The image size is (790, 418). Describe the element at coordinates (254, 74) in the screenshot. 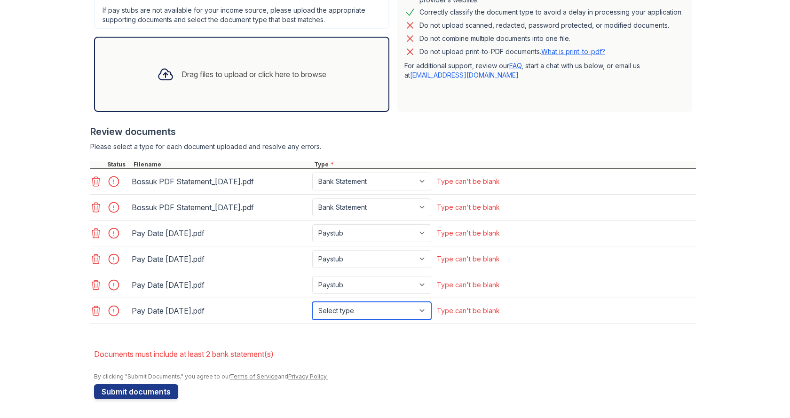

I see `div: Drag files to upload or click here to browse` at that location.